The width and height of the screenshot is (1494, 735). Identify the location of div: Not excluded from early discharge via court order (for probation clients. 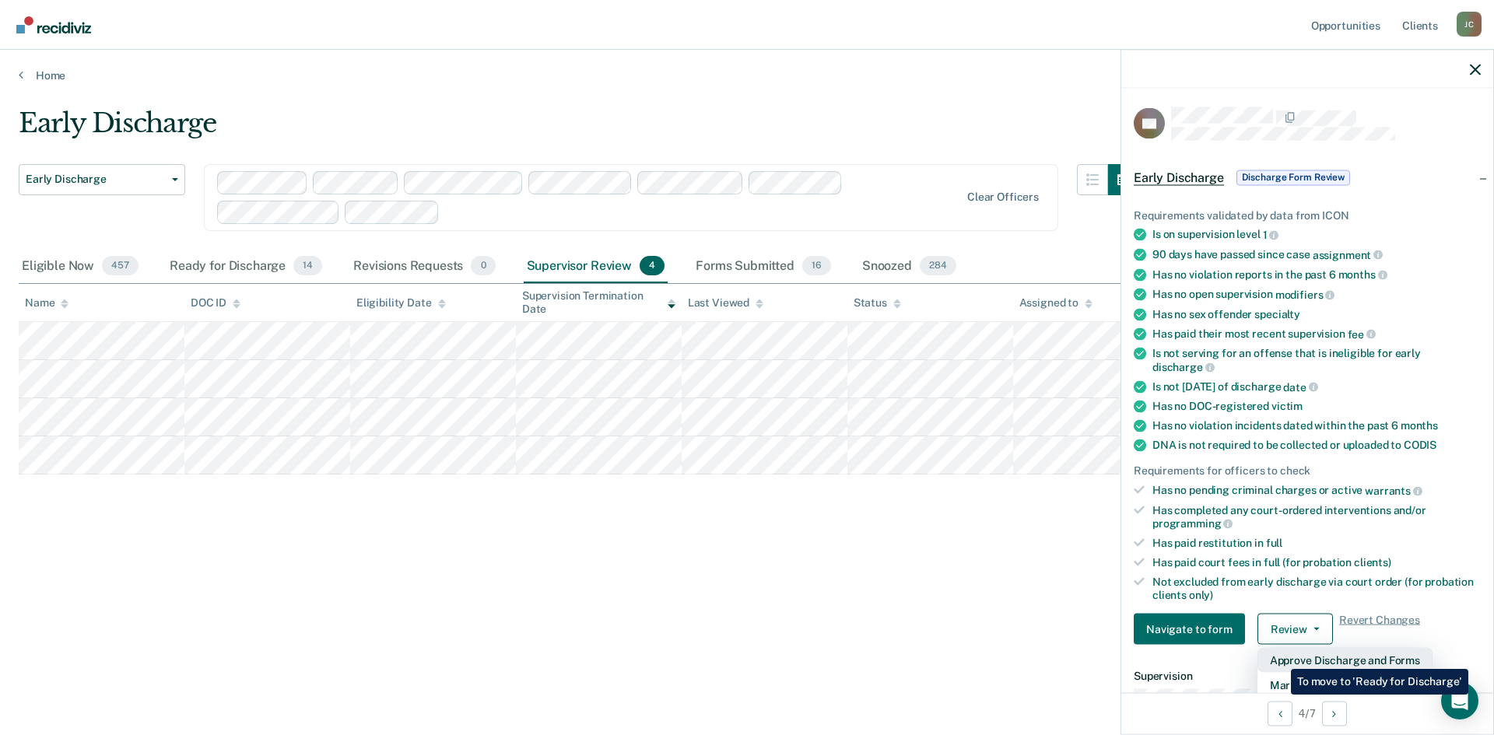
(1316, 588).